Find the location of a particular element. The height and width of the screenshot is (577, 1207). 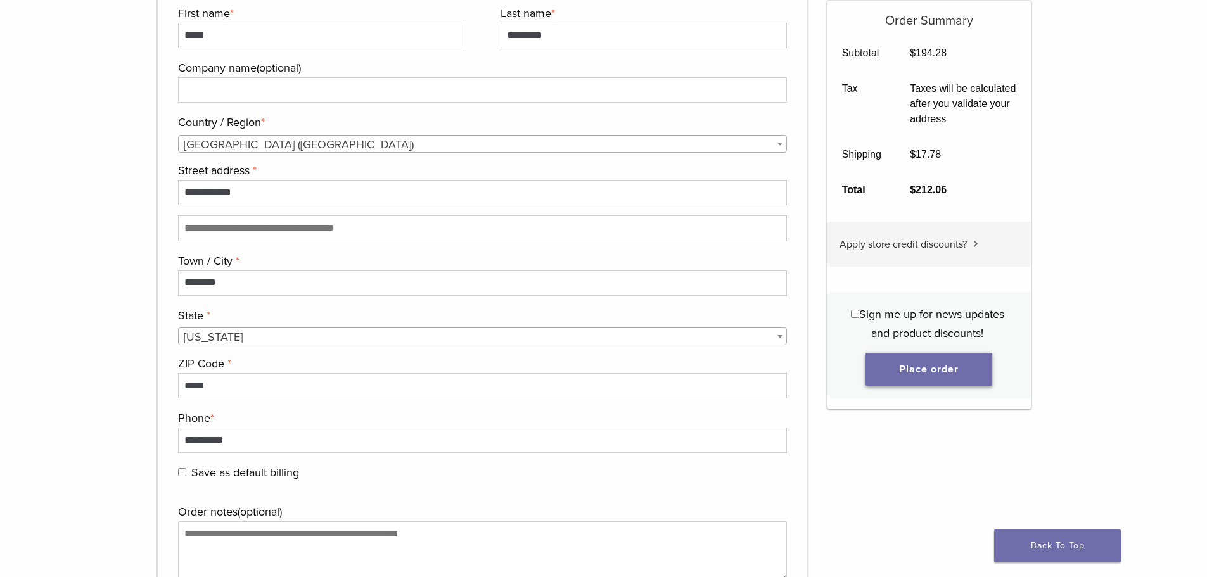

input: Save as default billing is located at coordinates (182, 472).